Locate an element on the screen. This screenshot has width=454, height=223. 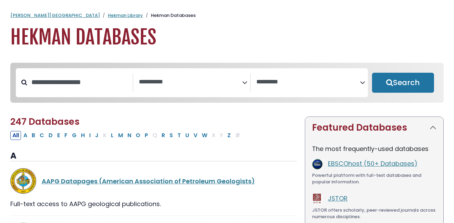
button: Filter Results Z is located at coordinates (229, 135).